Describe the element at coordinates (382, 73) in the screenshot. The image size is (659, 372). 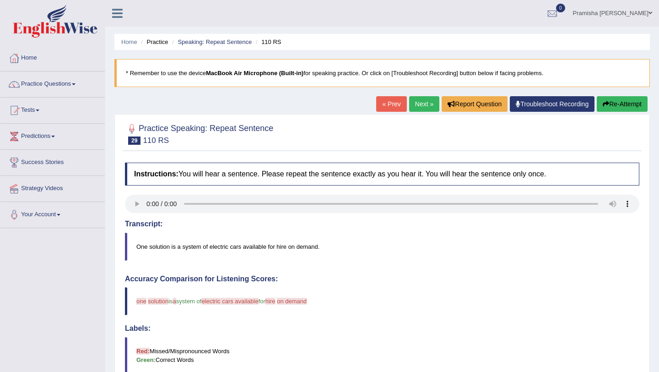
I see `blockquote: * Remember to use the device for speaking practice. Or click on [Troubleshoot Recording] button b...` at that location.